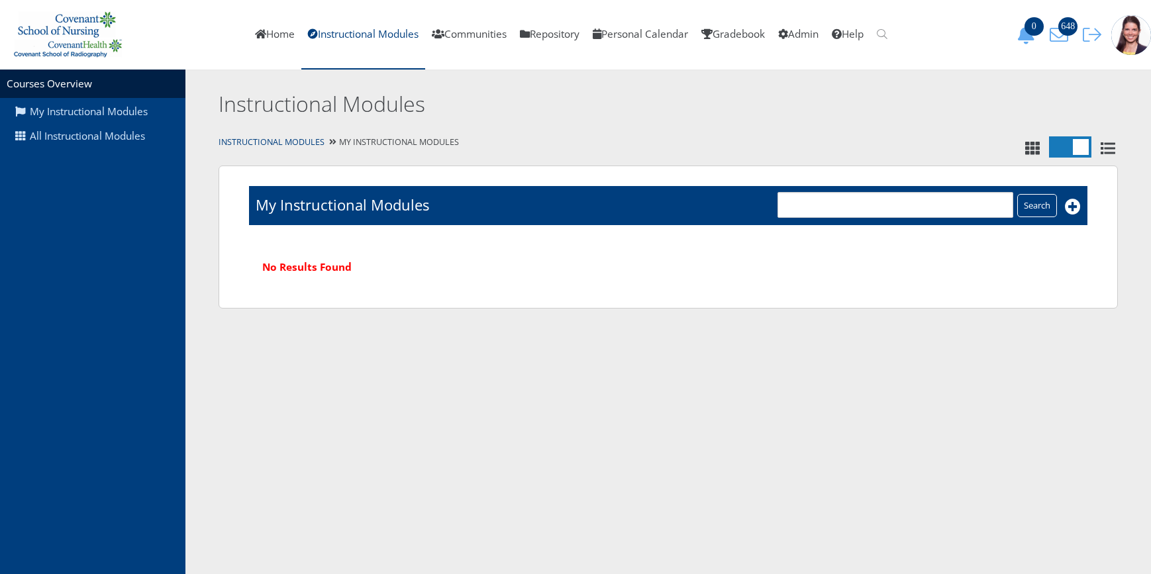 This screenshot has width=1151, height=574. What do you see at coordinates (1108, 148) in the screenshot?
I see `i: List` at bounding box center [1108, 148].